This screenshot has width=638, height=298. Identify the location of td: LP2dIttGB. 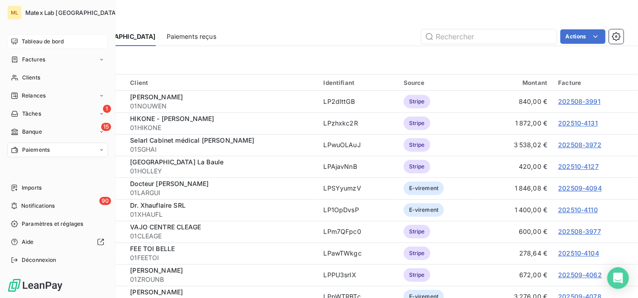
(358, 102).